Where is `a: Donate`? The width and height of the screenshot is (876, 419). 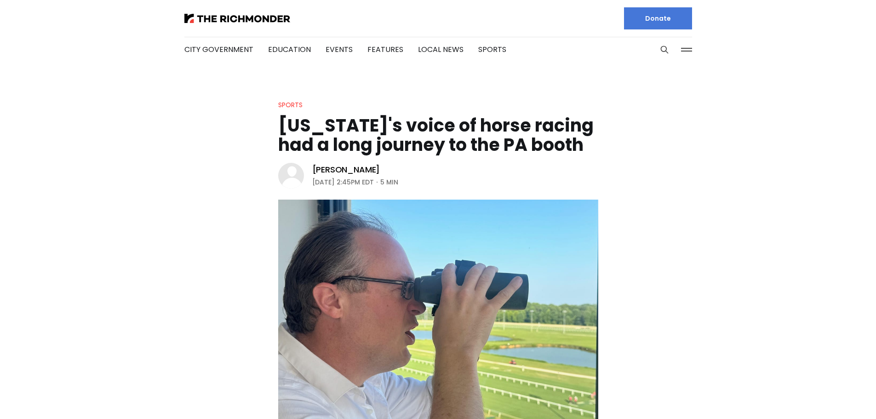
a: Donate is located at coordinates (658, 18).